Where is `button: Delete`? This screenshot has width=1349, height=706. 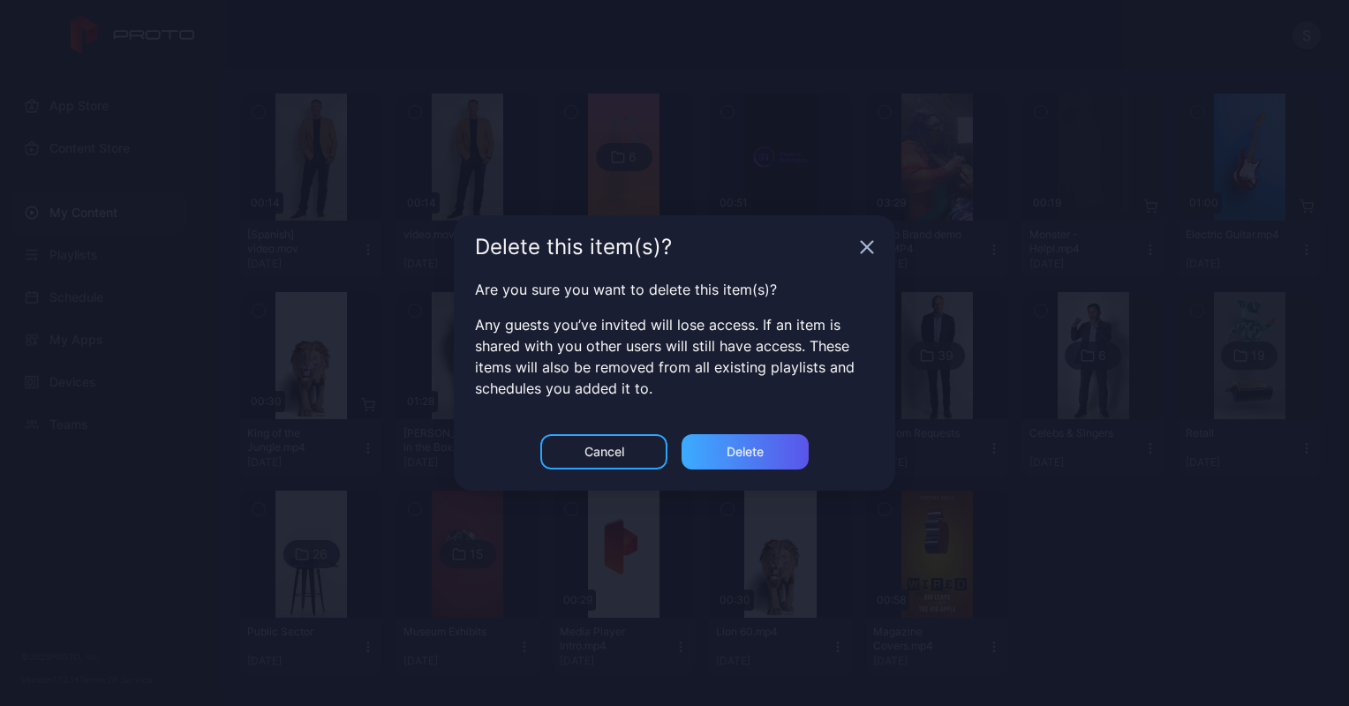 button: Delete is located at coordinates (745, 452).